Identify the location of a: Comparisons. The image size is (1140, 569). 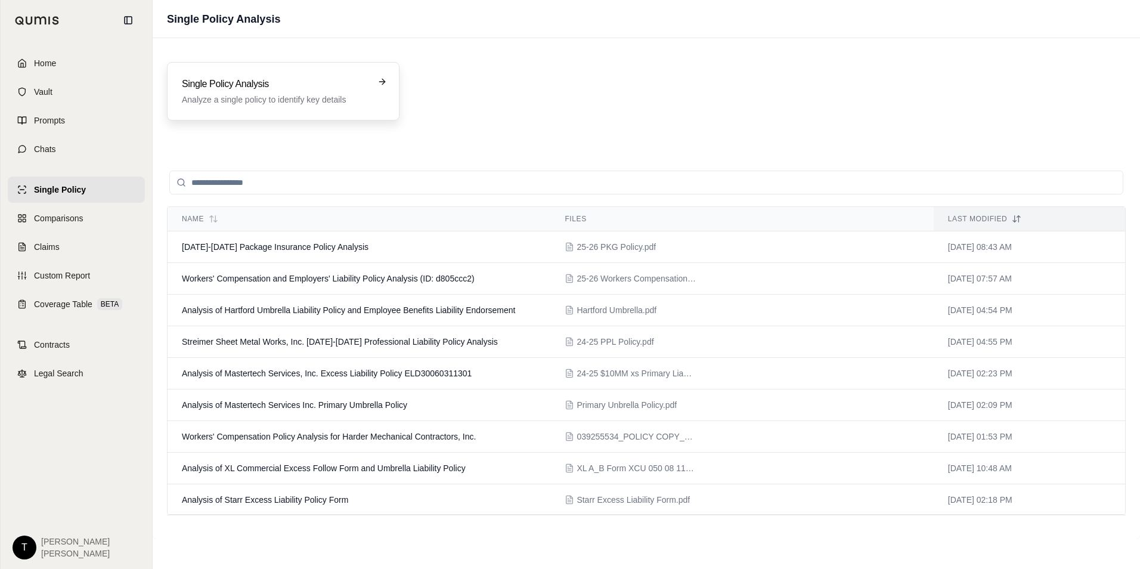
(76, 218).